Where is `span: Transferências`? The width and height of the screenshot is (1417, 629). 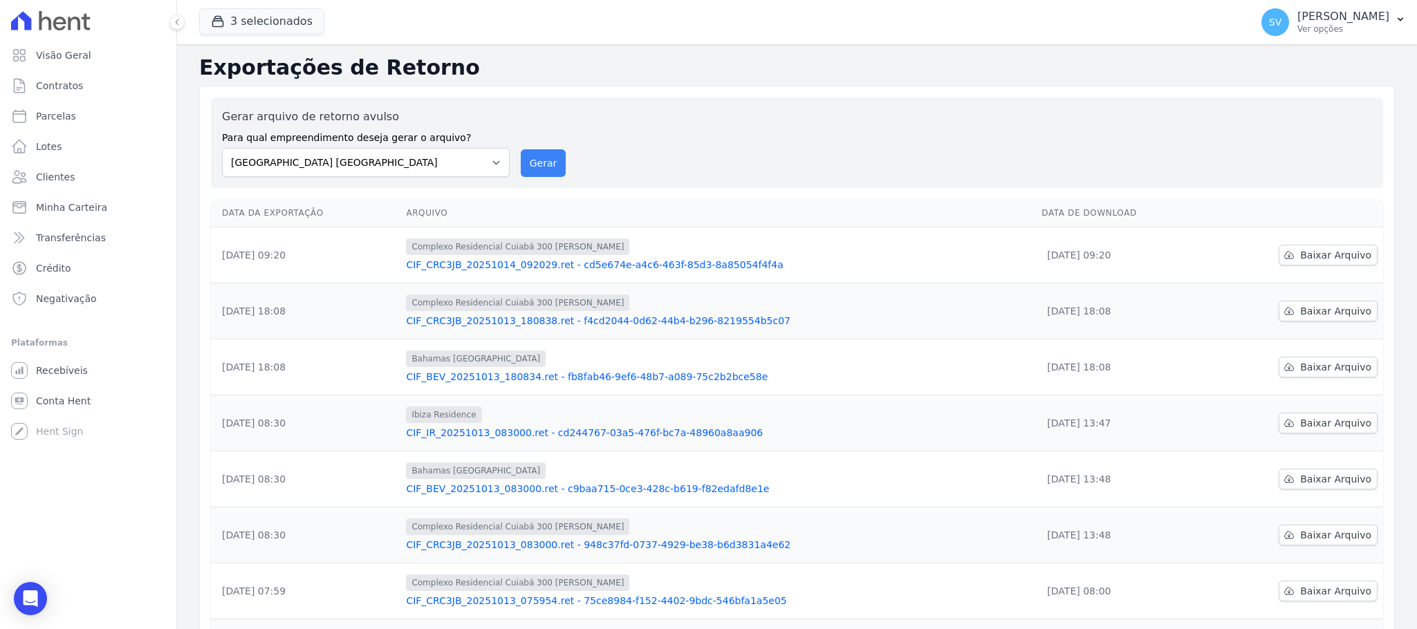 span: Transferências is located at coordinates (71, 238).